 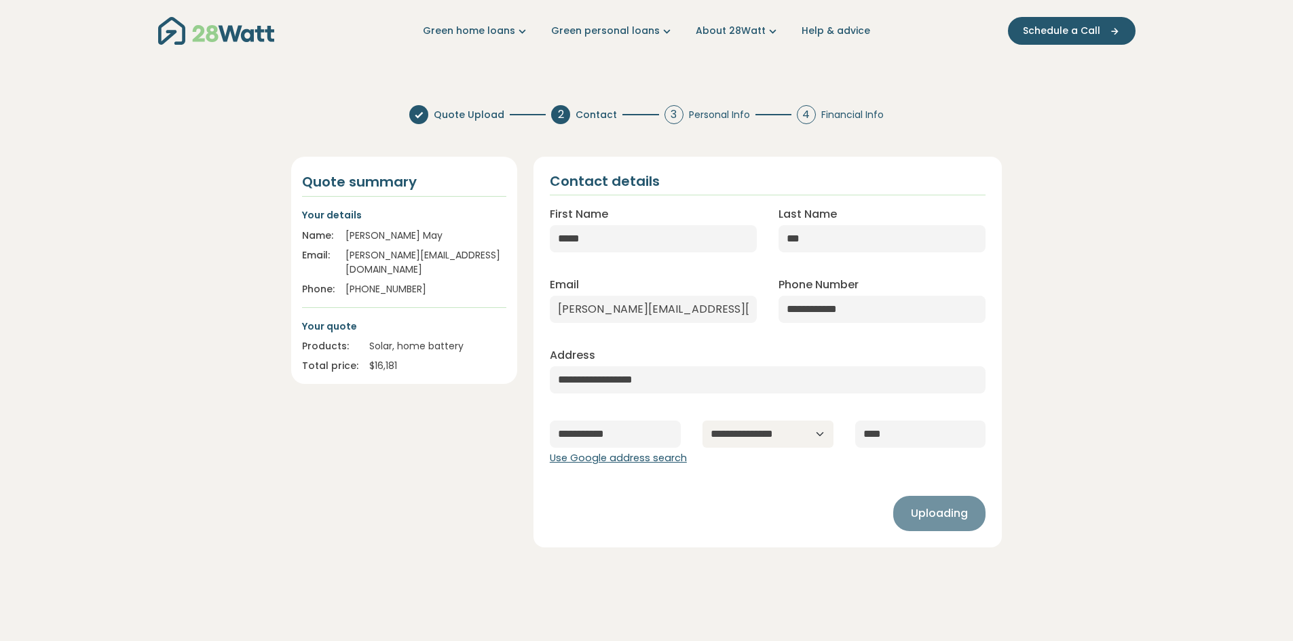 I want to click on label: Last Name, so click(x=808, y=214).